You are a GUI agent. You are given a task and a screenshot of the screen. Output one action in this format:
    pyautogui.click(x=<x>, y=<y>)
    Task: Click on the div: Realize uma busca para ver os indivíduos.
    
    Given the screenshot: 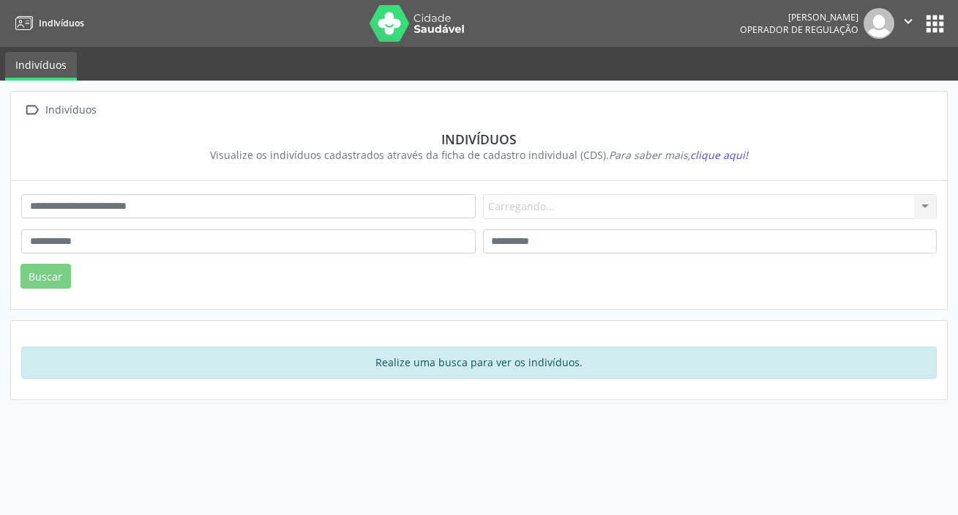 What is the action you would take?
    pyautogui.click(x=479, y=362)
    